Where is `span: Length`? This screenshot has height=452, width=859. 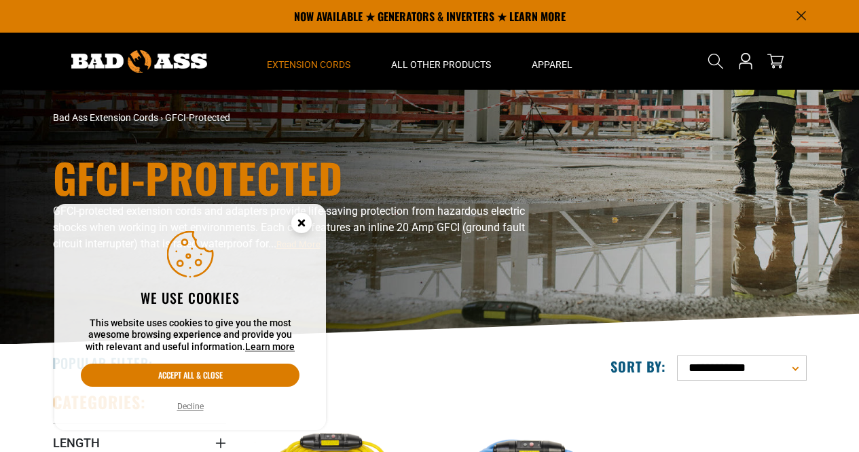
span: Length is located at coordinates (76, 442).